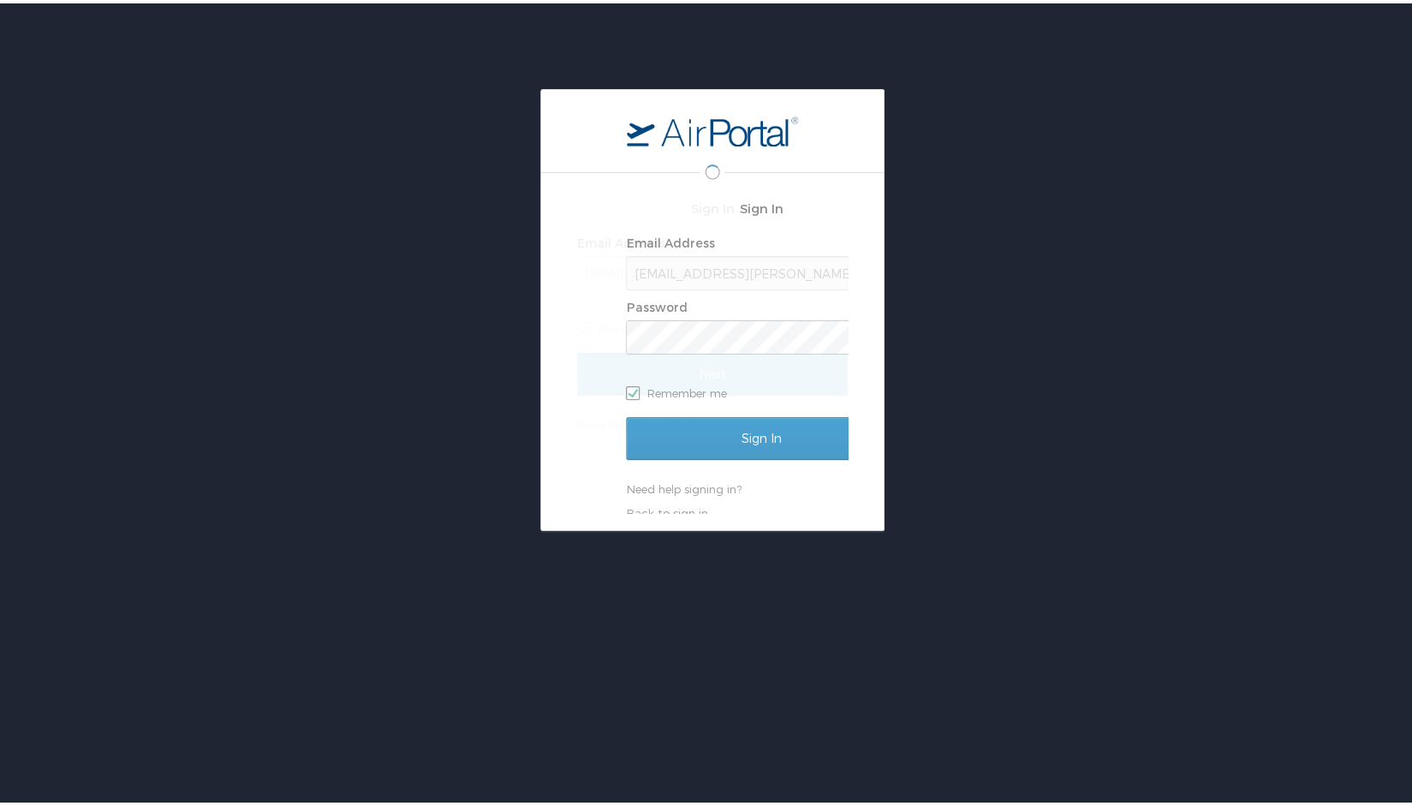 This screenshot has height=806, width=1412. What do you see at coordinates (683, 485) in the screenshot?
I see `a: Need help signing in?` at bounding box center [683, 485].